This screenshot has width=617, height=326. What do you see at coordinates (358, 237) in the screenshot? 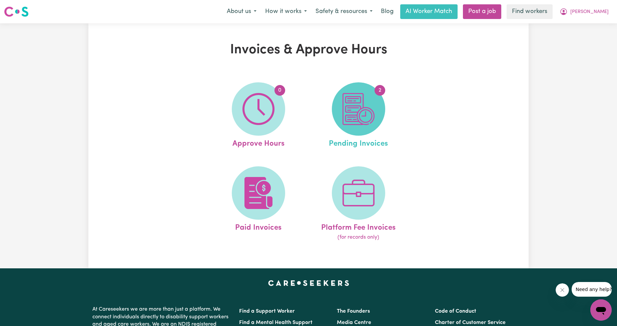
I see `span: (for records only)` at bounding box center [358, 237].